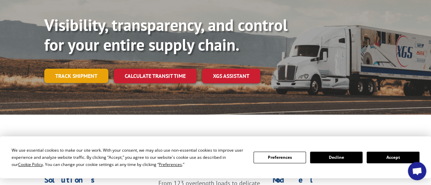  I want to click on div: We use essential cookies to make our site work. With your consent, we may also use non-essential ..., so click(128, 157).